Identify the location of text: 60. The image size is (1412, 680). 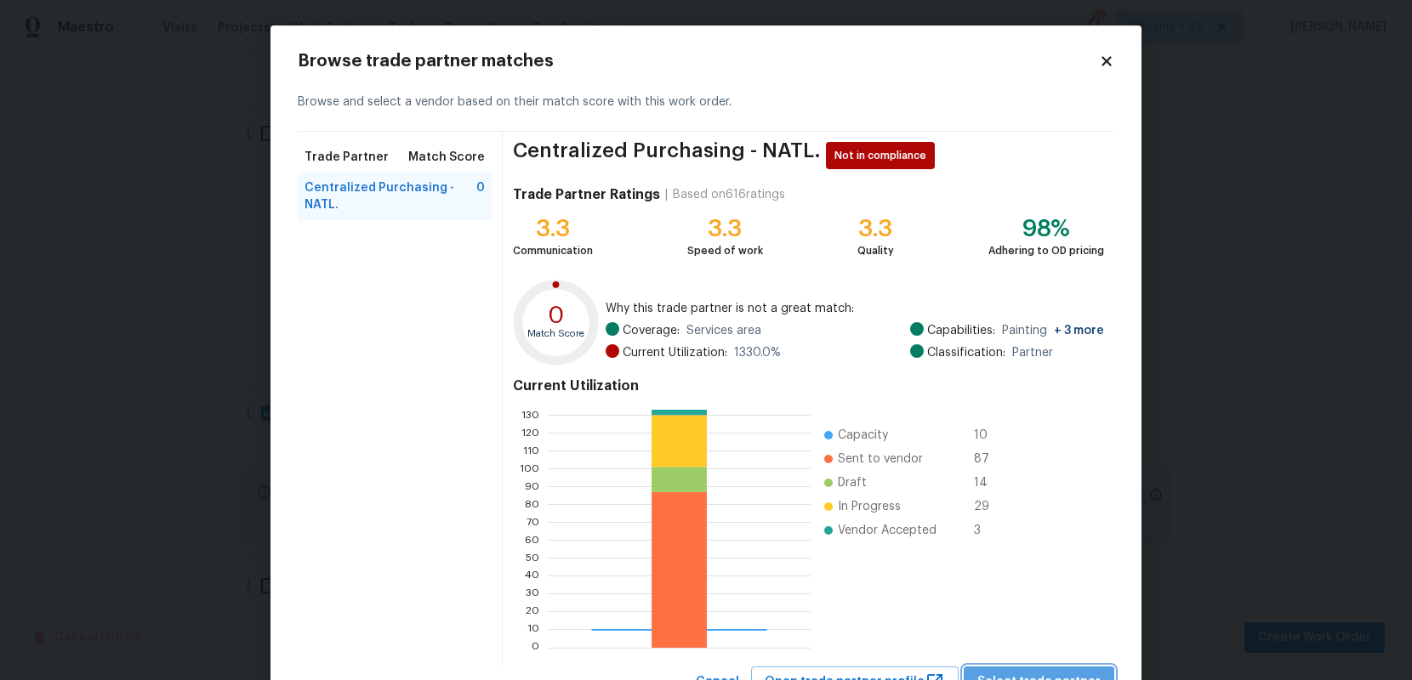
(531, 540).